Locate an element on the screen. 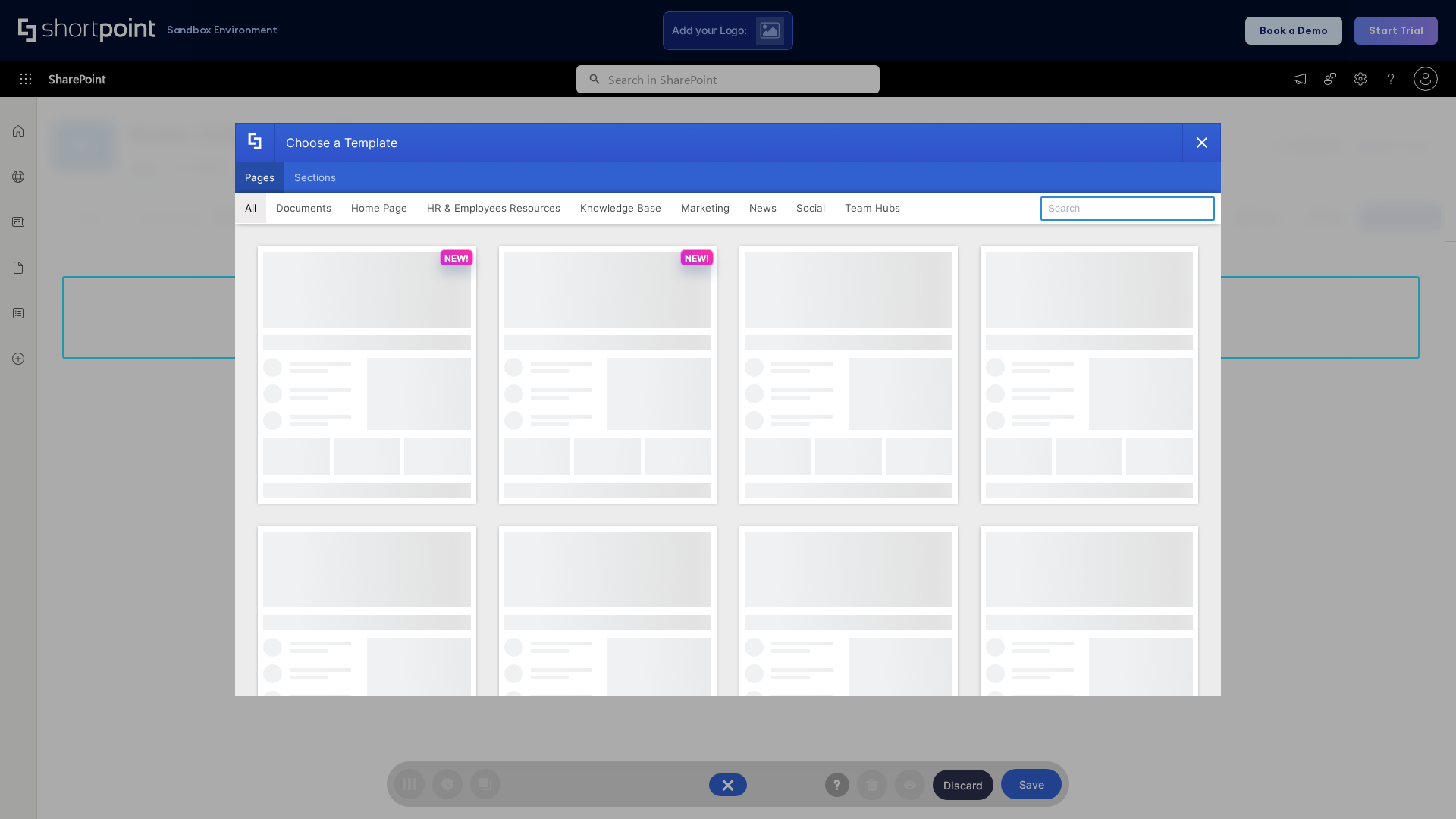 This screenshot has width=1456, height=819. button: Social is located at coordinates (810, 208).